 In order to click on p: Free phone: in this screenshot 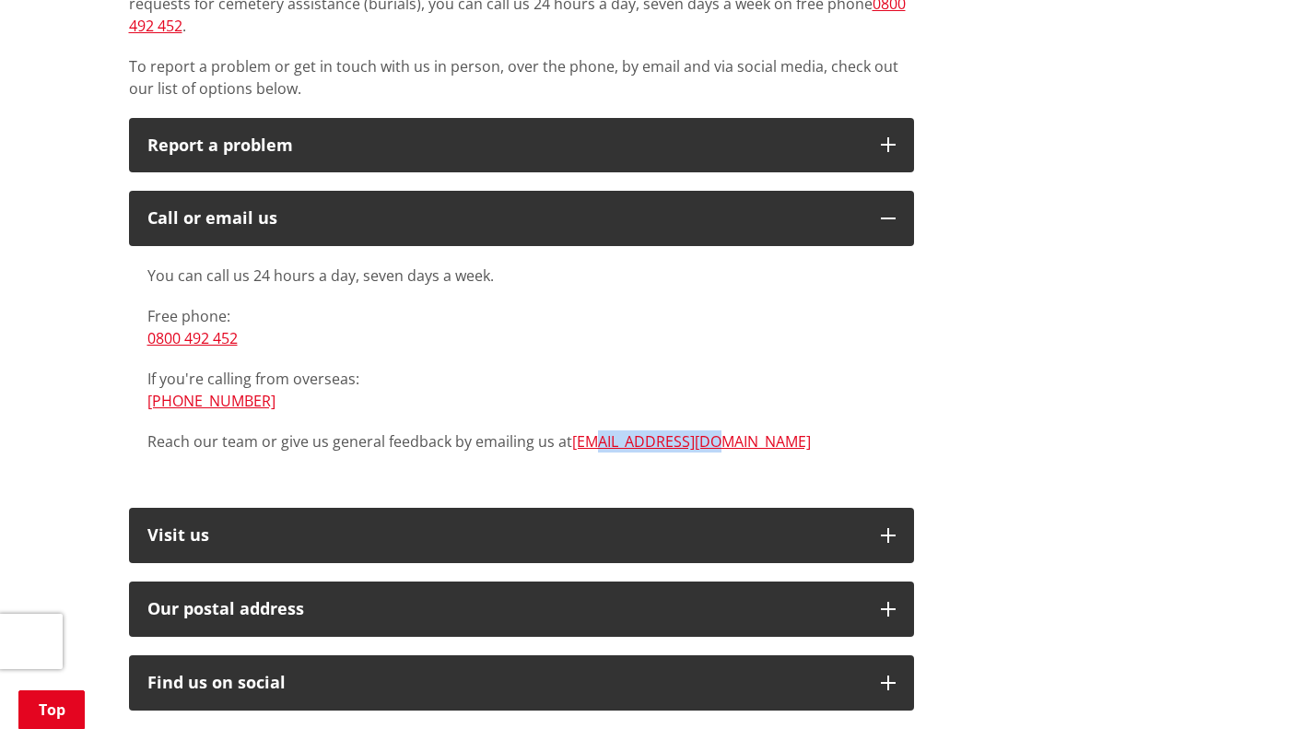, I will do `click(522, 327)`.